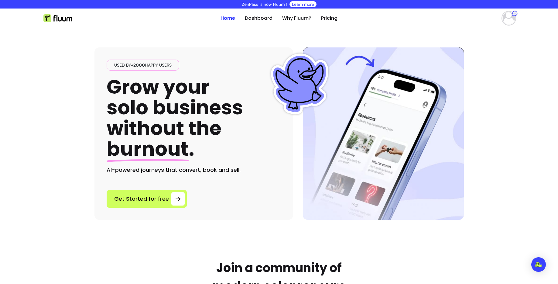 Image resolution: width=558 pixels, height=284 pixels. I want to click on img: Hero, so click(384, 133).